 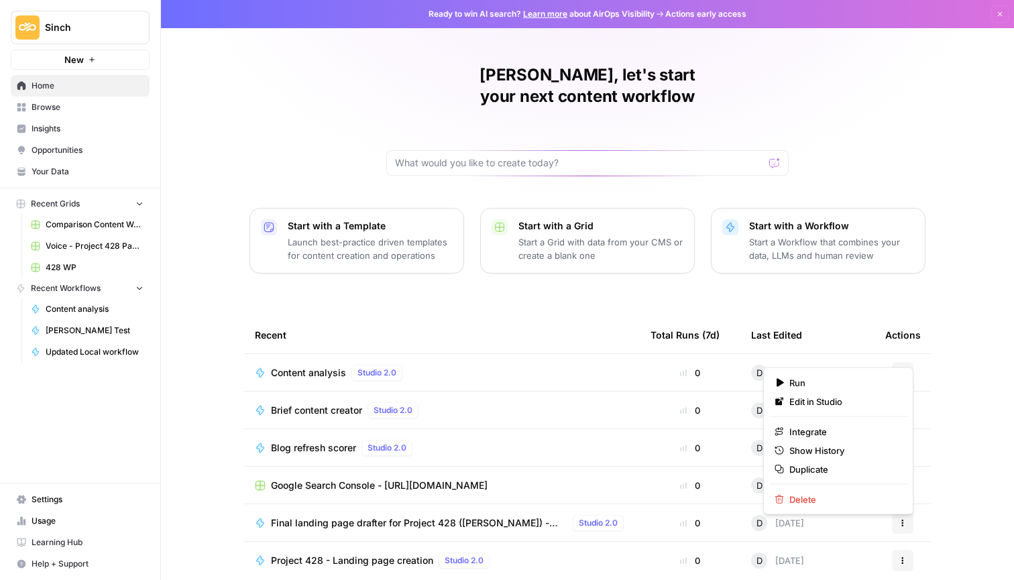 What do you see at coordinates (87, 309) in the screenshot?
I see `a: Content analysis` at bounding box center [87, 309].